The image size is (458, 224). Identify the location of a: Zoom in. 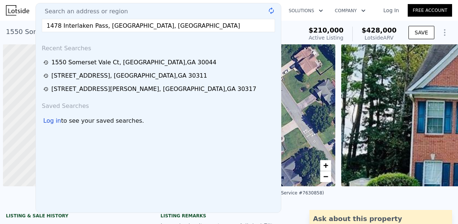
(326, 166).